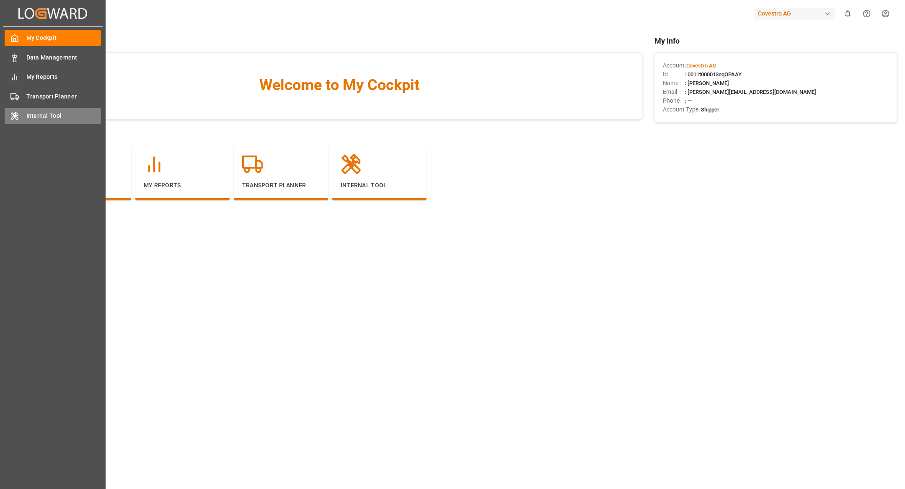  I want to click on span: Phone, so click(674, 101).